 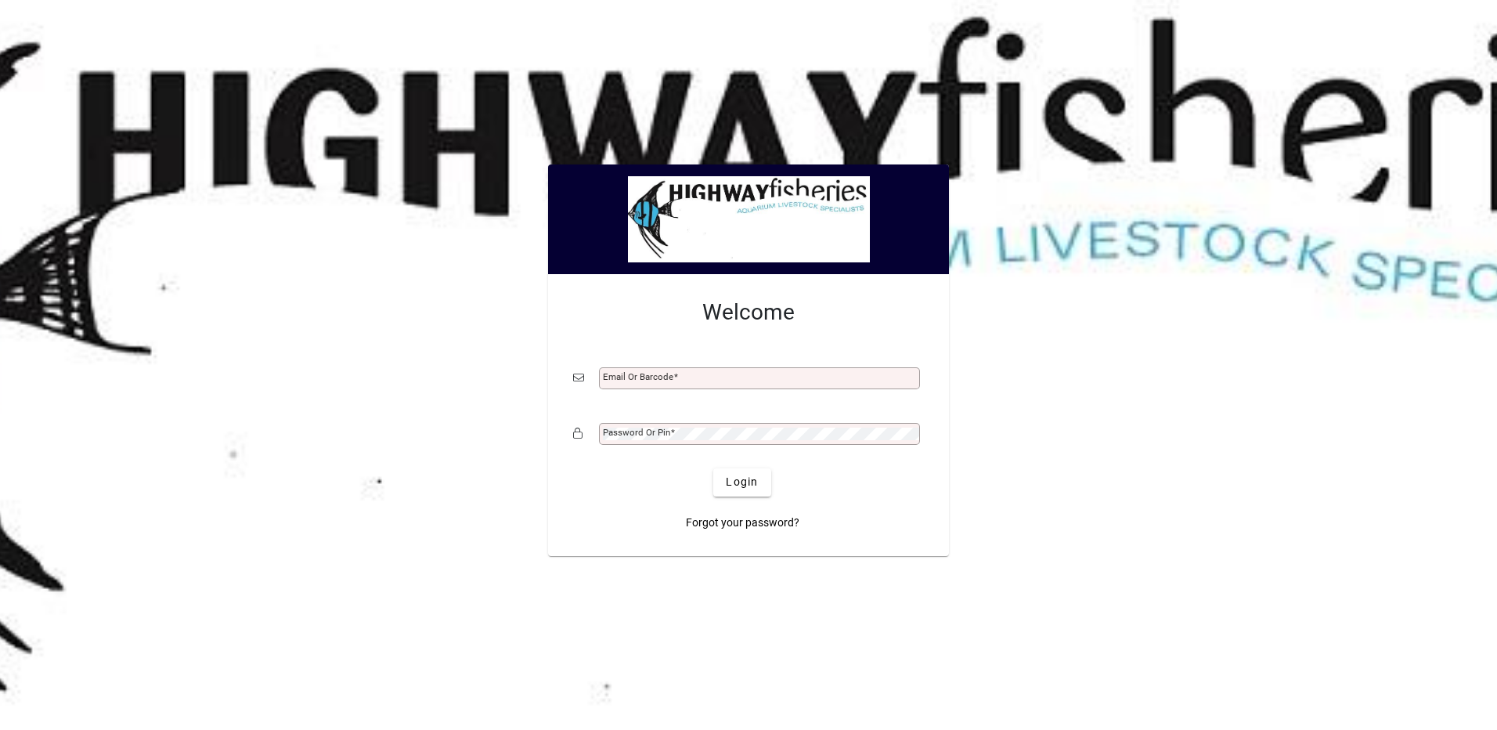 I want to click on span: Login, so click(x=741, y=481).